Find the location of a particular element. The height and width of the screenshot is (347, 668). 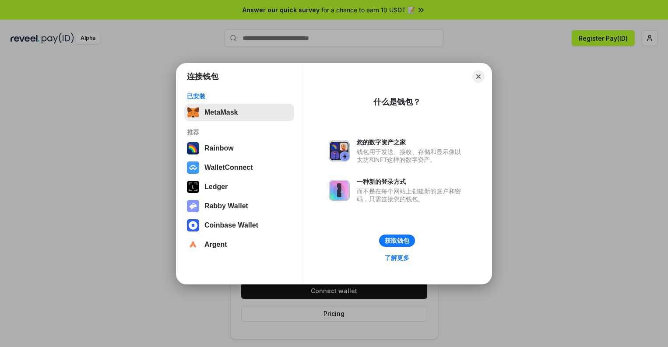

div: 一种新的登录方式 is located at coordinates (411, 182).